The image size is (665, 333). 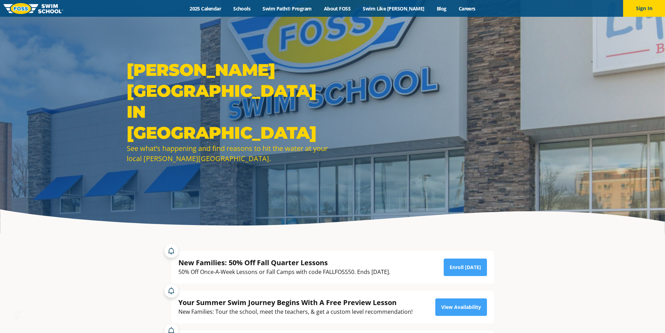 I want to click on img: FOSS Swim School Logo, so click(x=33, y=8).